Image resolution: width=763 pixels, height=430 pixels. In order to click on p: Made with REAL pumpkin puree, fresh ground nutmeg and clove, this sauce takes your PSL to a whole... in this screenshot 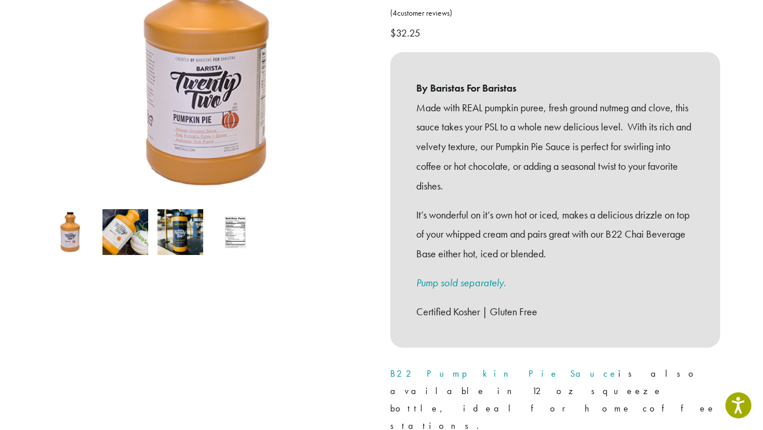, I will do `click(555, 146)`.